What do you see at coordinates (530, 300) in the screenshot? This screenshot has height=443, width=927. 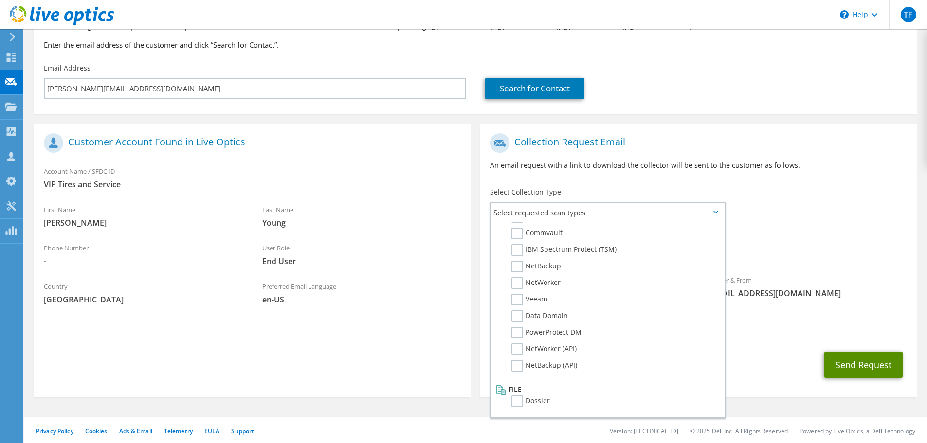 I see `label: Veeam` at bounding box center [530, 300].